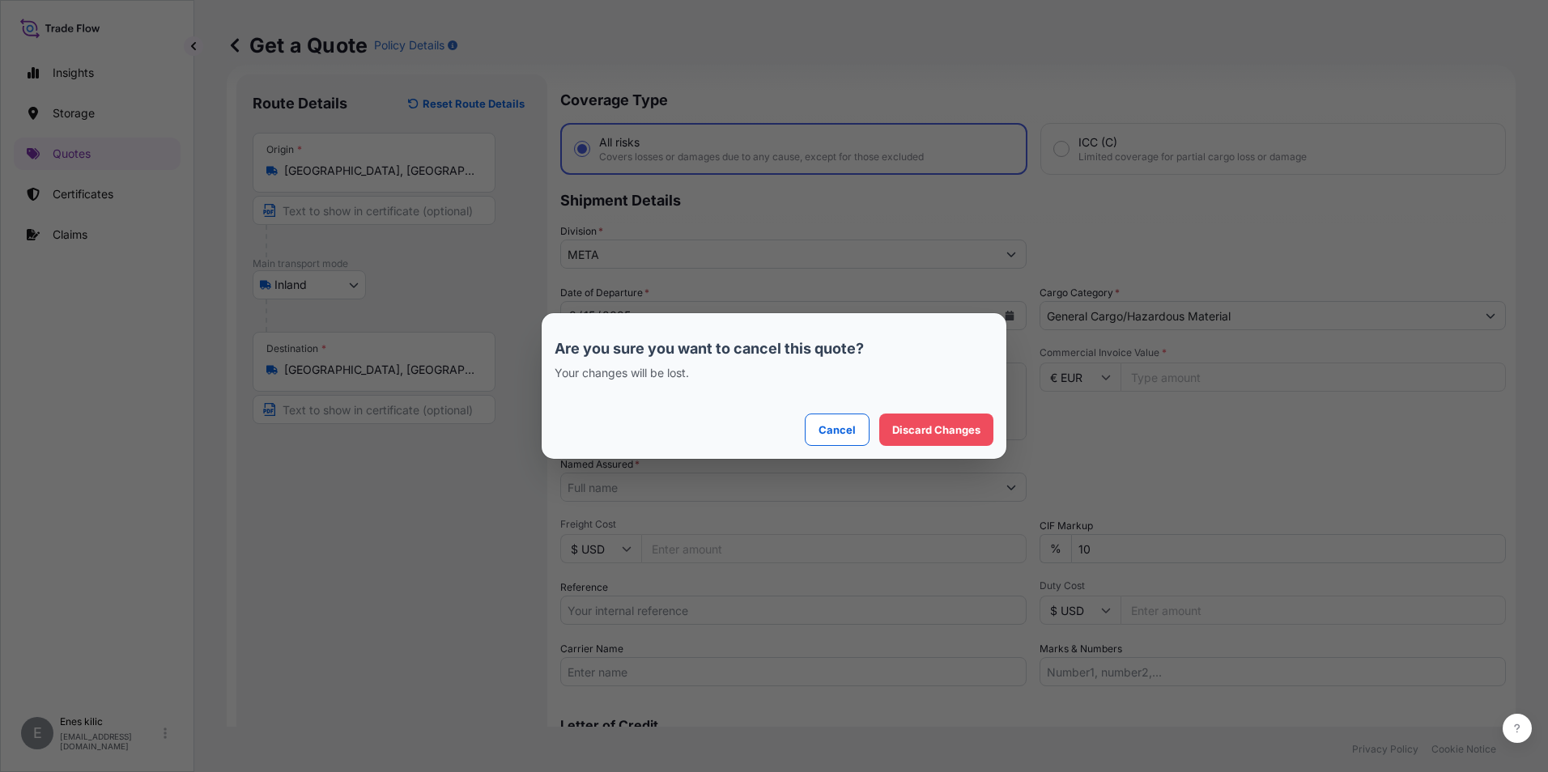  Describe the element at coordinates (774, 373) in the screenshot. I see `p: Your changes will be lost.` at that location.